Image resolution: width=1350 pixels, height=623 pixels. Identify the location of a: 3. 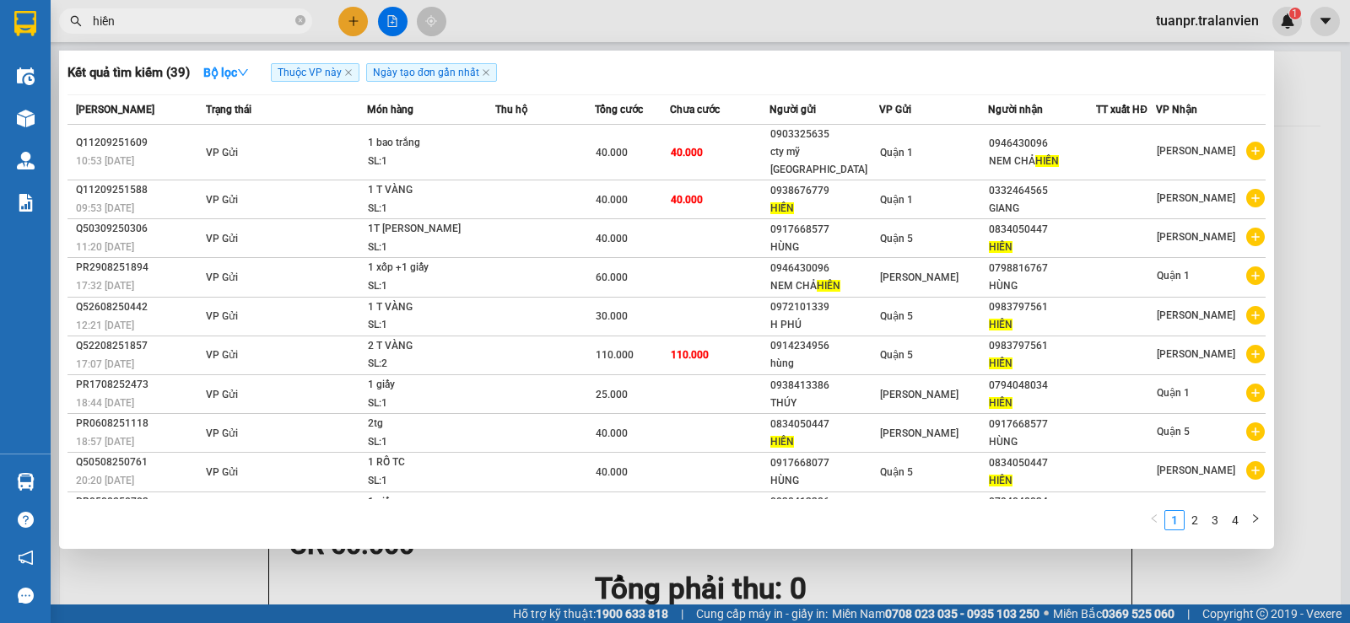
(1215, 521).